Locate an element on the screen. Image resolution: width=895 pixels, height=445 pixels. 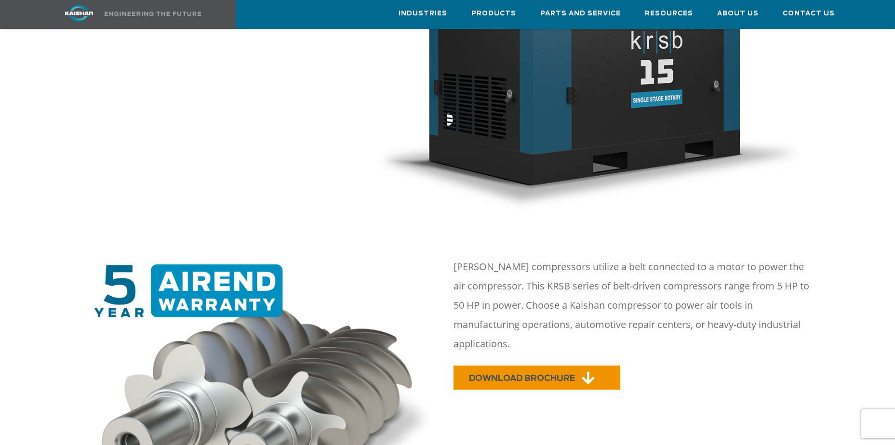
span: Parts and Service is located at coordinates (580, 13).